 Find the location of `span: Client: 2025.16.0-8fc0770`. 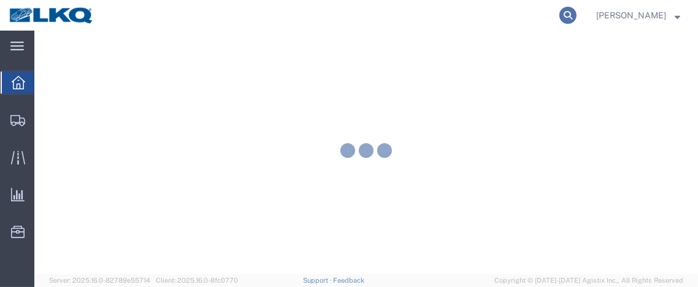

span: Client: 2025.16.0-8fc0770 is located at coordinates (197, 281).